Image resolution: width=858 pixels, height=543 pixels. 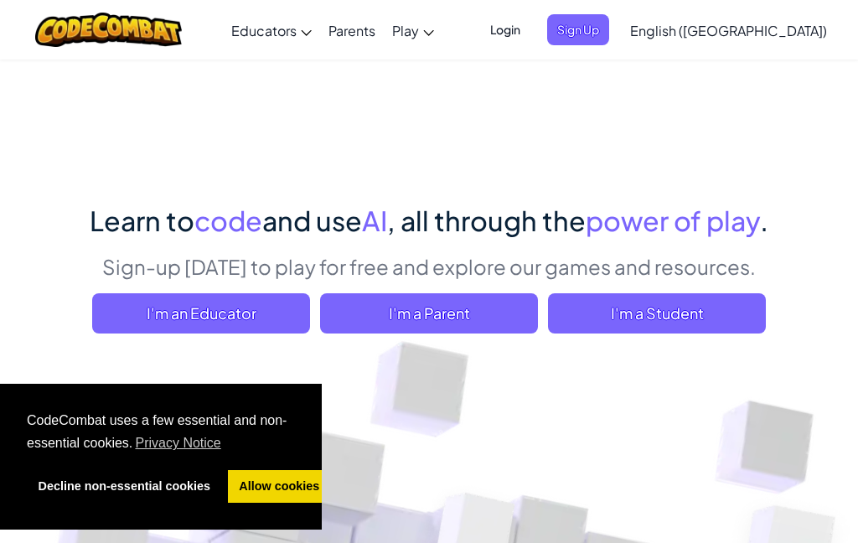 What do you see at coordinates (672, 220) in the screenshot?
I see `span: power of play` at bounding box center [672, 220].